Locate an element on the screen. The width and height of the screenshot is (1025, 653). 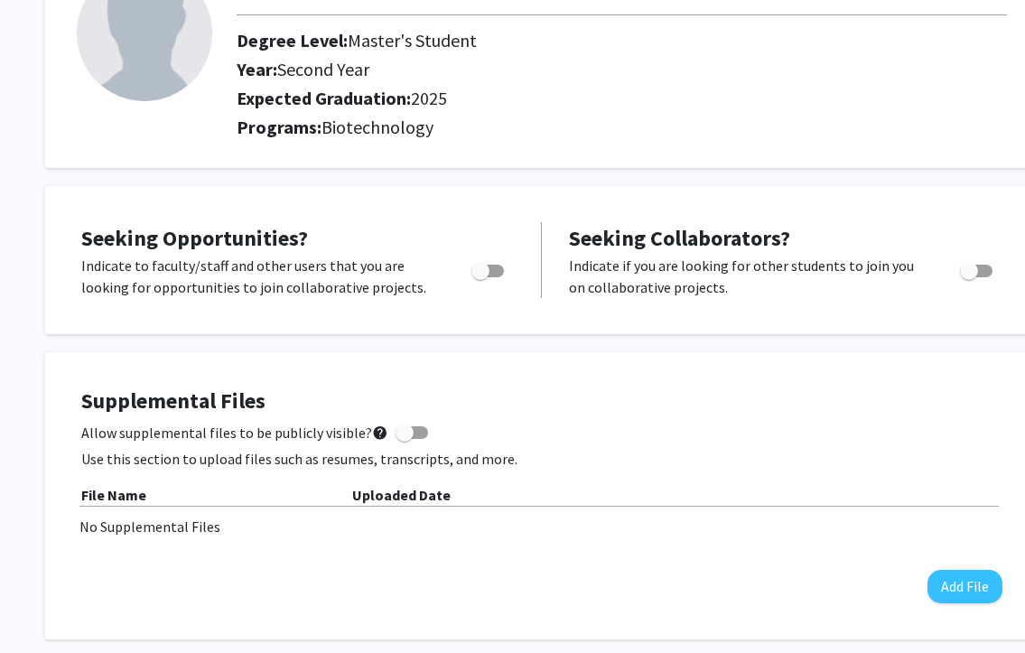
h2: Programs: is located at coordinates (622, 127).